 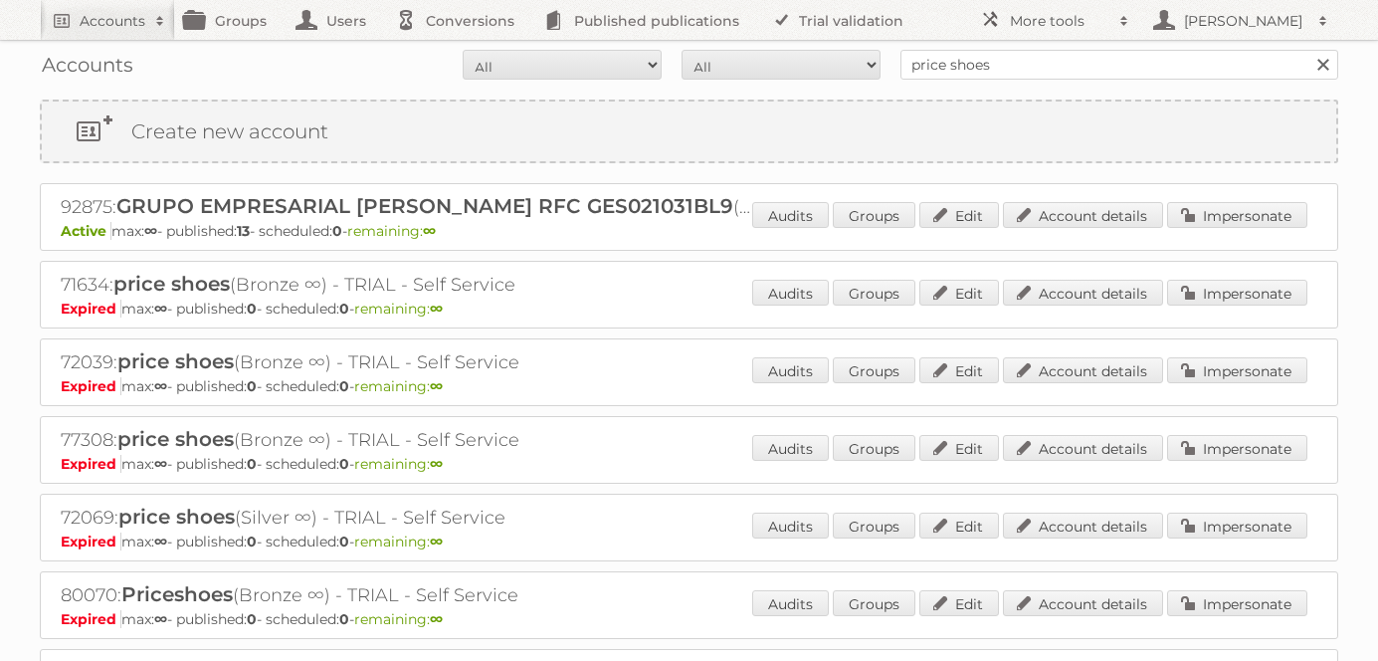 What do you see at coordinates (409, 440) in the screenshot?
I see `h2: 77308: (Bronze ∞) - TRIAL - Self Service` at bounding box center [409, 440].